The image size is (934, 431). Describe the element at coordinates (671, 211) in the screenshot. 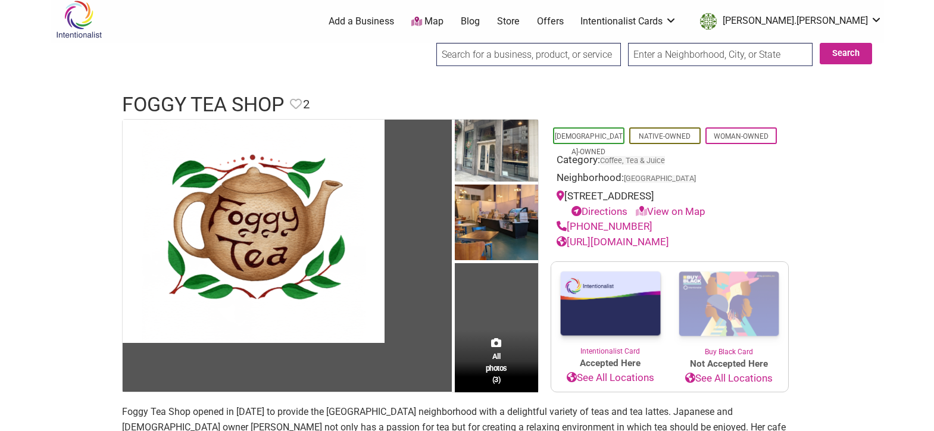

I see `a: View on Map` at that location.